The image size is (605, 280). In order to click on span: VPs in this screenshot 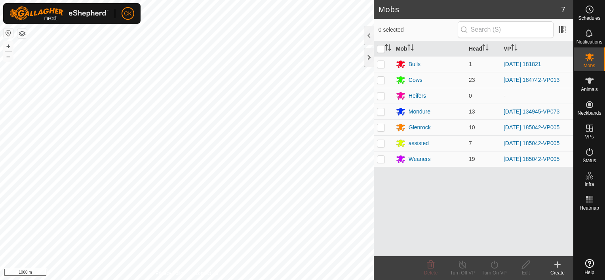, I will do `click(589, 137)`.